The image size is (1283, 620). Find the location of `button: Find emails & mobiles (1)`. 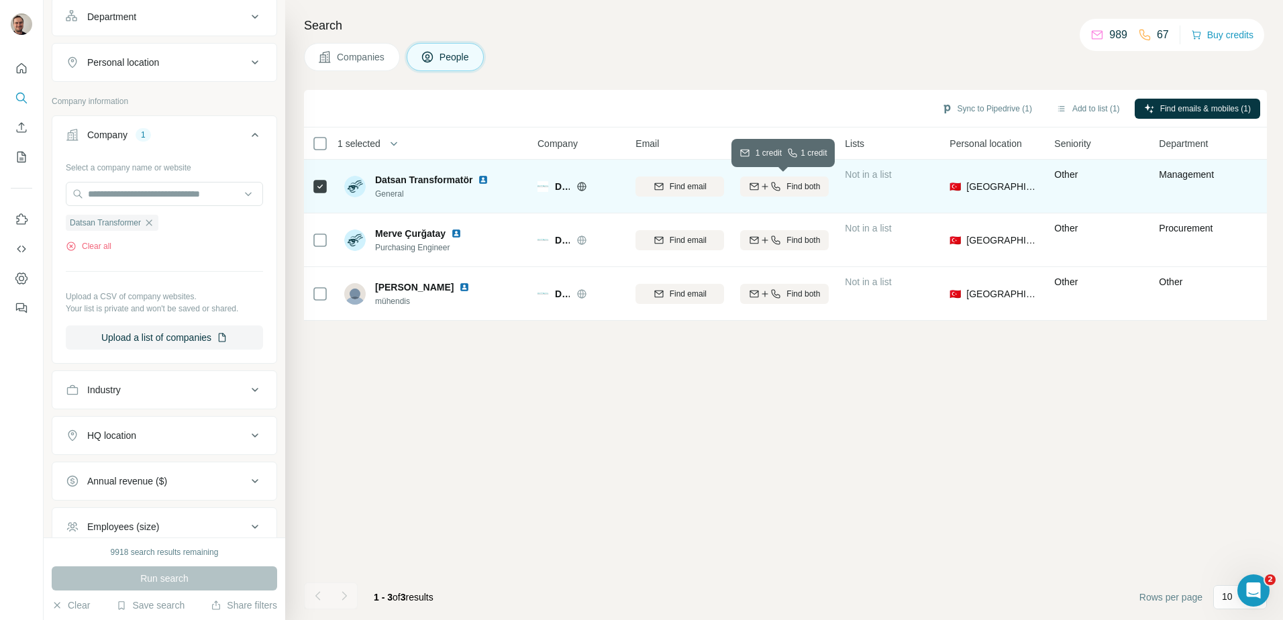

button: Find emails & mobiles (1) is located at coordinates (1197, 109).